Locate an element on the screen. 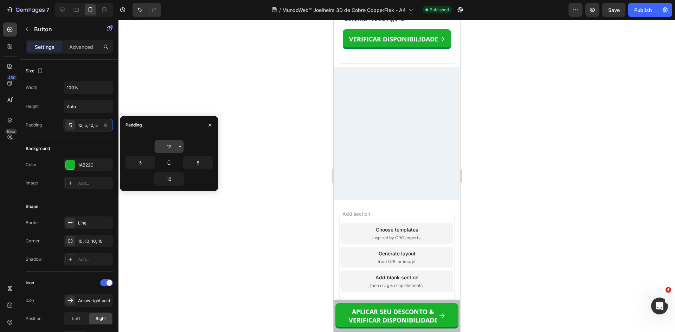  button: Save is located at coordinates (614, 10).